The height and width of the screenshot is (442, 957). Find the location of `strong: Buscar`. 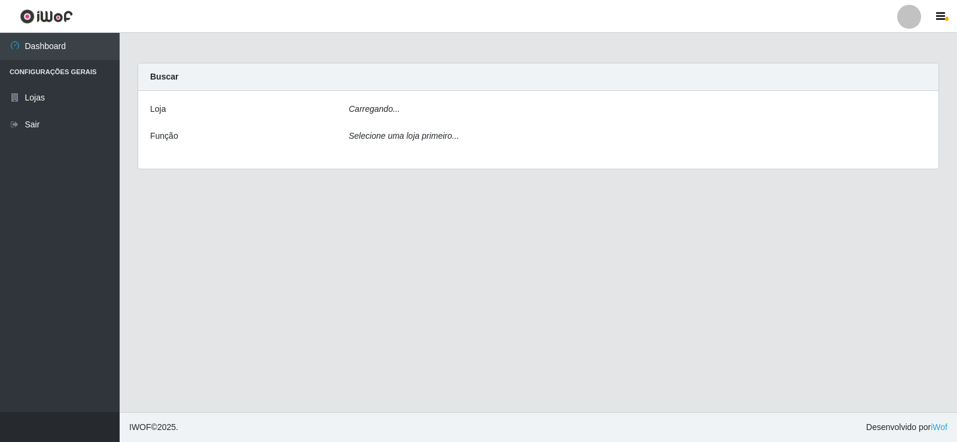

strong: Buscar is located at coordinates (164, 77).